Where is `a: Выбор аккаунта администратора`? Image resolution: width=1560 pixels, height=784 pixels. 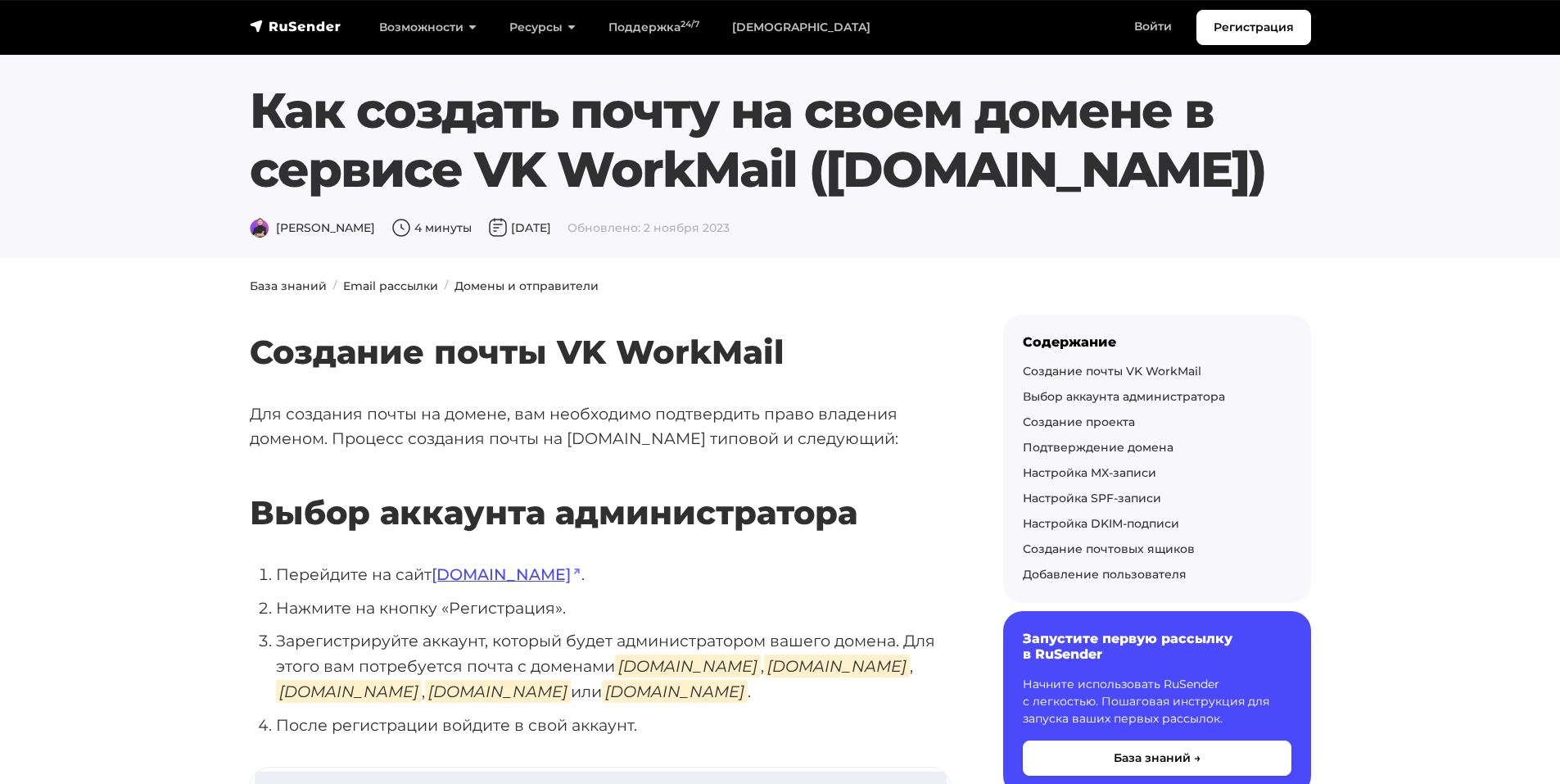
a: Выбор аккаунта администратора is located at coordinates (1124, 396).